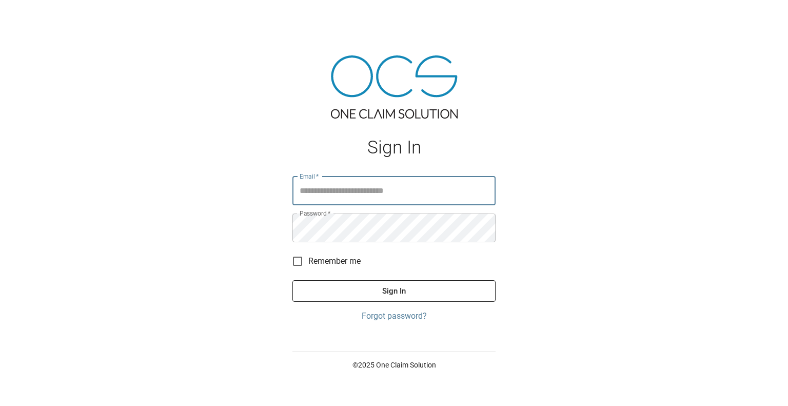 This screenshot has height=406, width=788. I want to click on a: Forgot password?, so click(394, 316).